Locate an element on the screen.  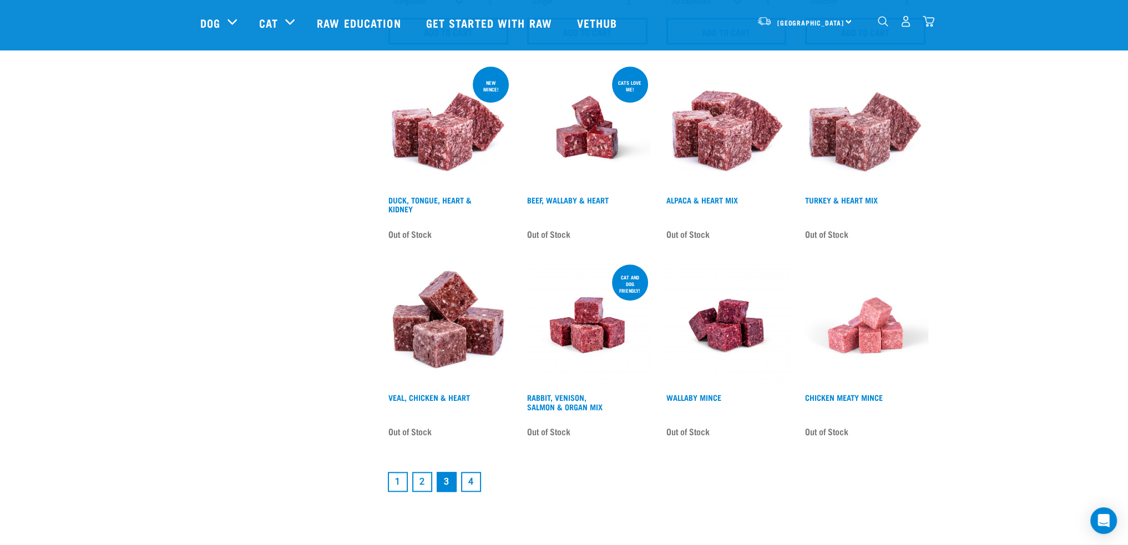
a: Turkey & Heart Mix is located at coordinates (841, 200).